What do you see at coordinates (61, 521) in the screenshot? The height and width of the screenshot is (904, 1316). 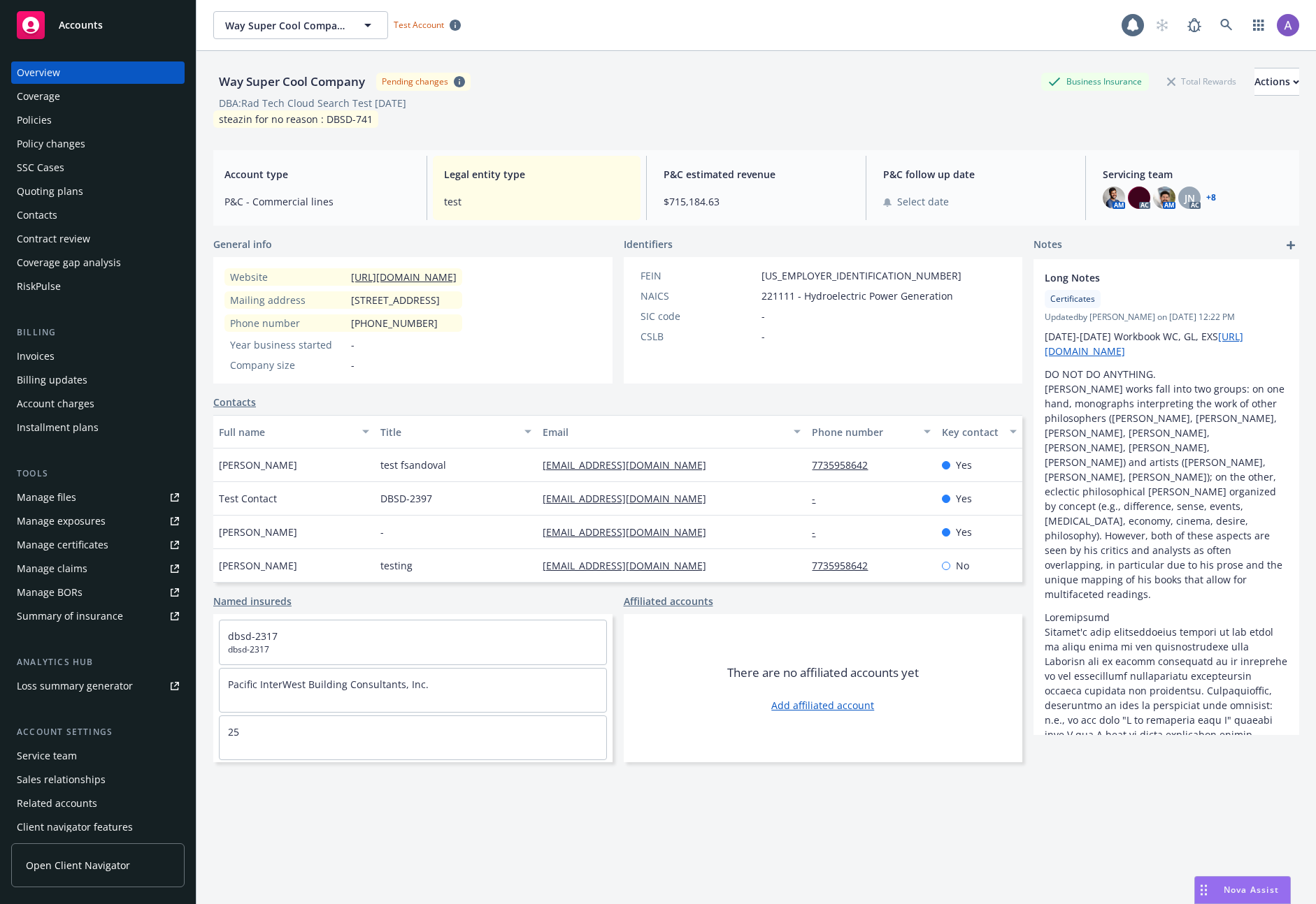 I see `div: Manage exposures` at bounding box center [61, 521].